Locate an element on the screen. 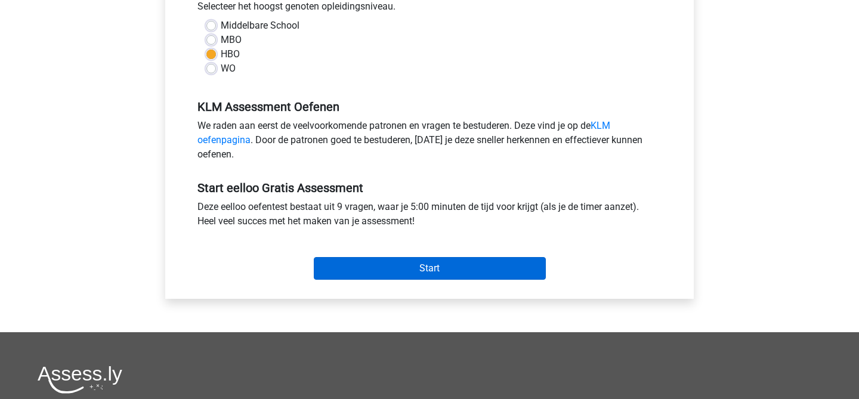  label: MBO is located at coordinates (231, 40).